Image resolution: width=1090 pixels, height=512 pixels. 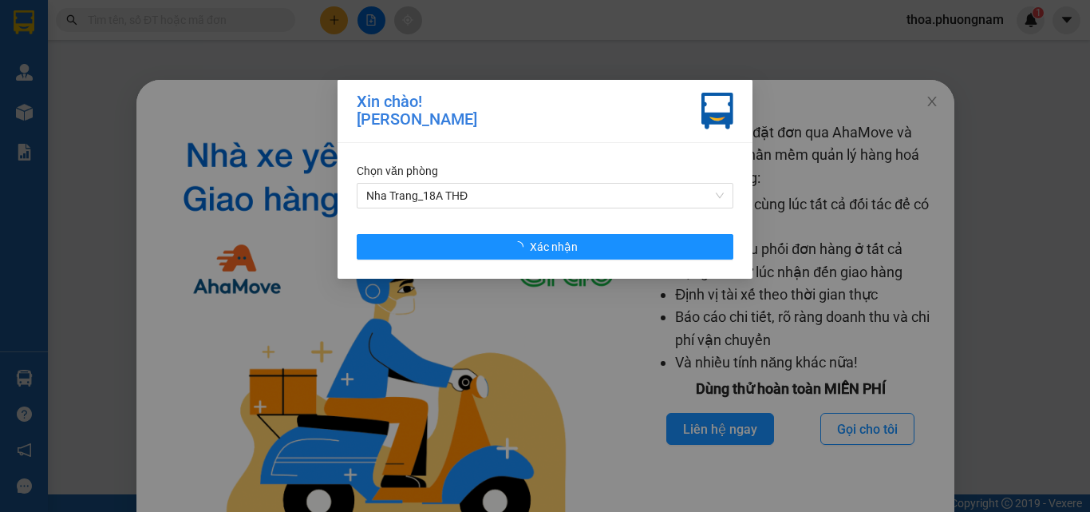 What do you see at coordinates (545, 171) in the screenshot?
I see `div: Chọn văn phòng` at bounding box center [545, 171].